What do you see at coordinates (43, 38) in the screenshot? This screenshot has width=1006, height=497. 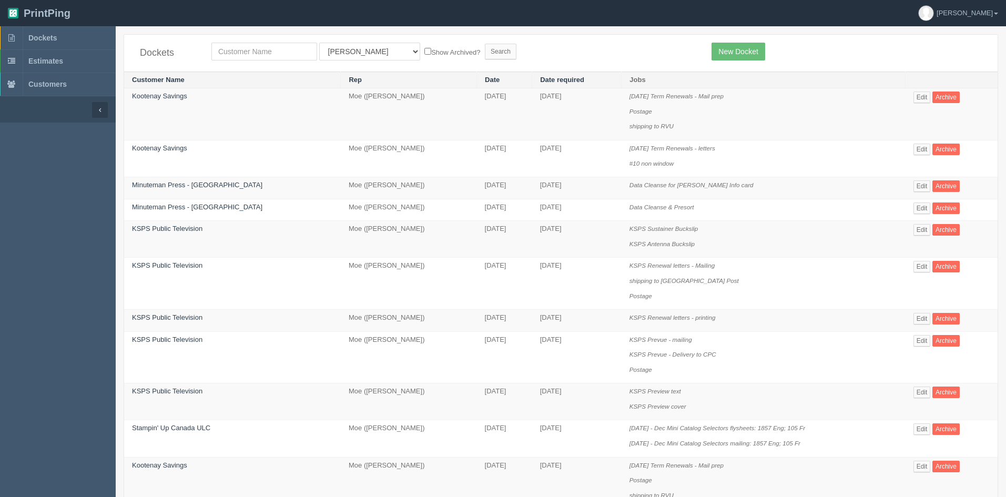 I see `span: Dockets` at bounding box center [43, 38].